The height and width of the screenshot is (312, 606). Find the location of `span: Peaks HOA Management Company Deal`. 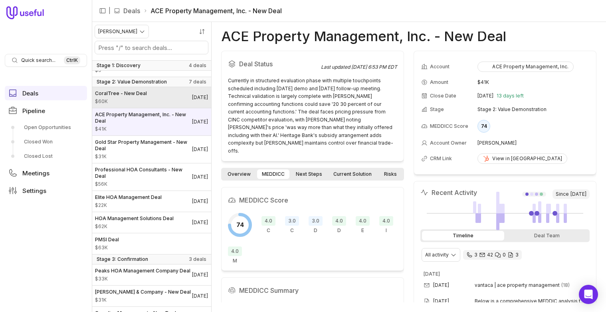

span: Peaks HOA Management Company Deal is located at coordinates (142, 271).